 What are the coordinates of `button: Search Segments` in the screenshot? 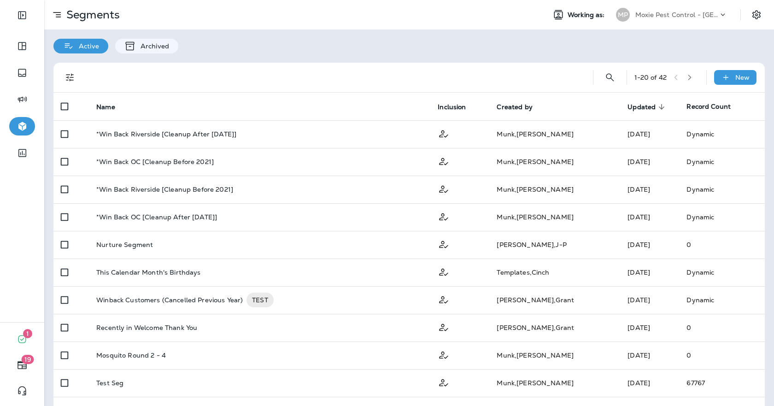 It's located at (610, 77).